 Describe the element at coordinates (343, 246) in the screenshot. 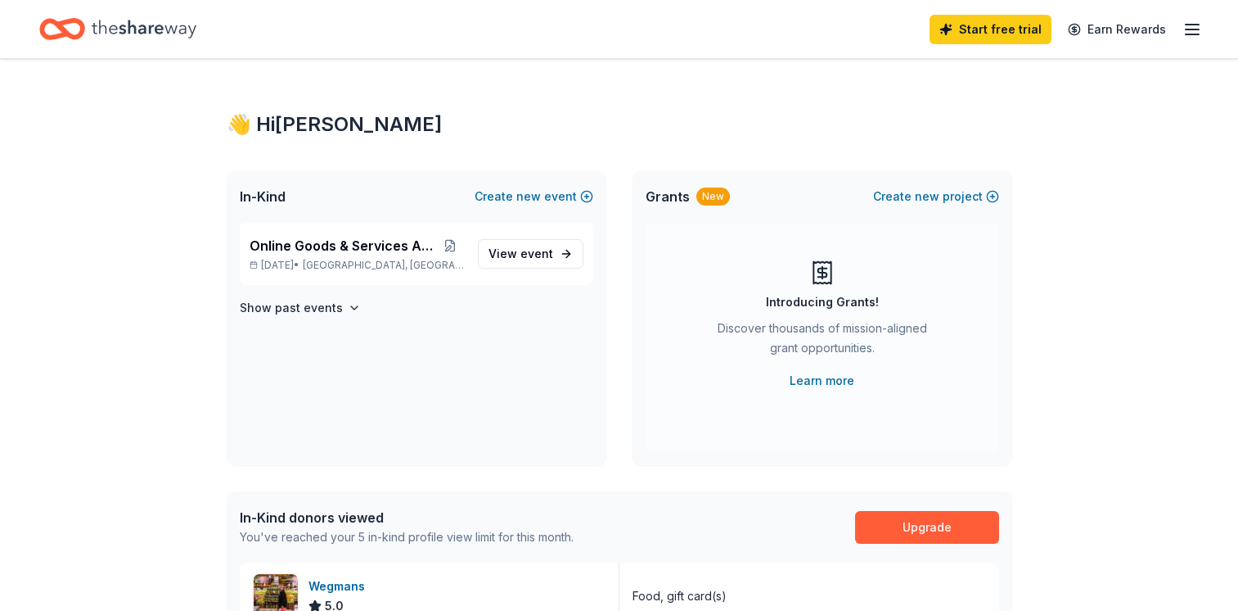

I see `span: Online Goods & Services Auction` at that location.